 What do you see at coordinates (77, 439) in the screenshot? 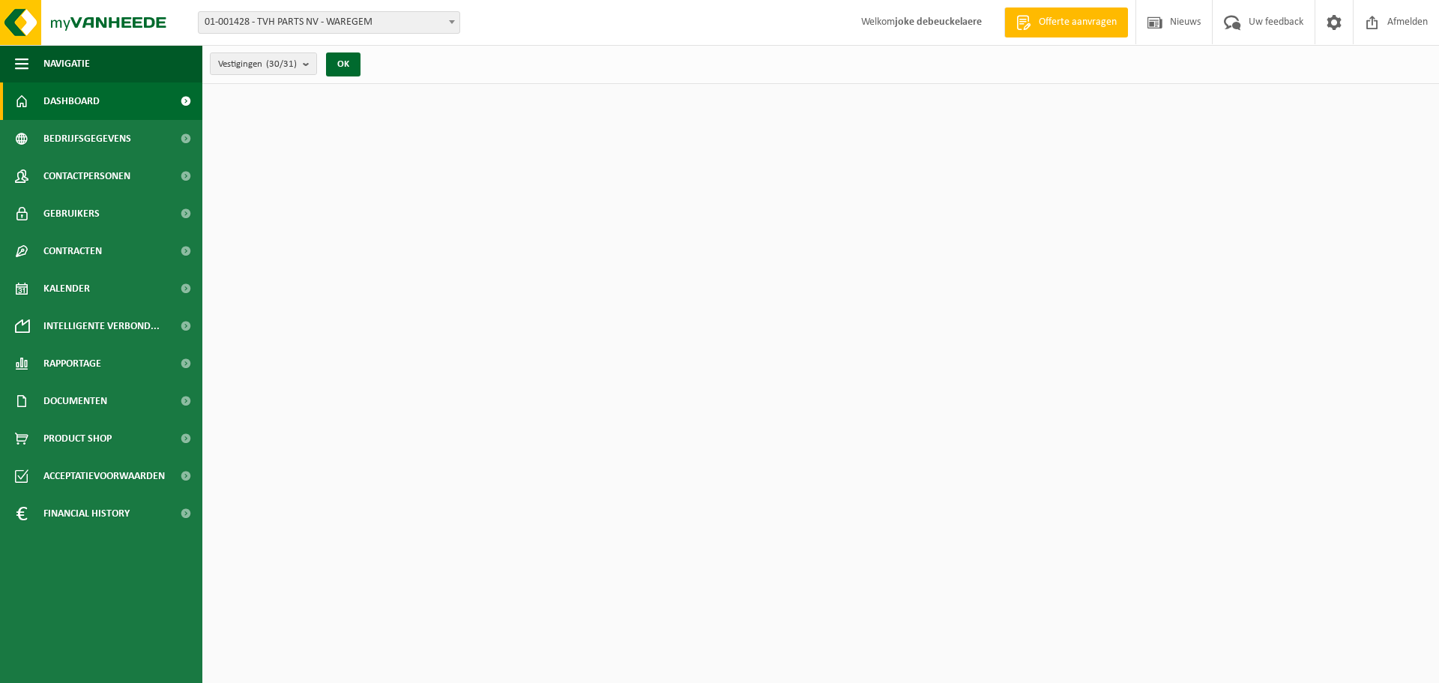
I see `span: Product Shop` at bounding box center [77, 439].